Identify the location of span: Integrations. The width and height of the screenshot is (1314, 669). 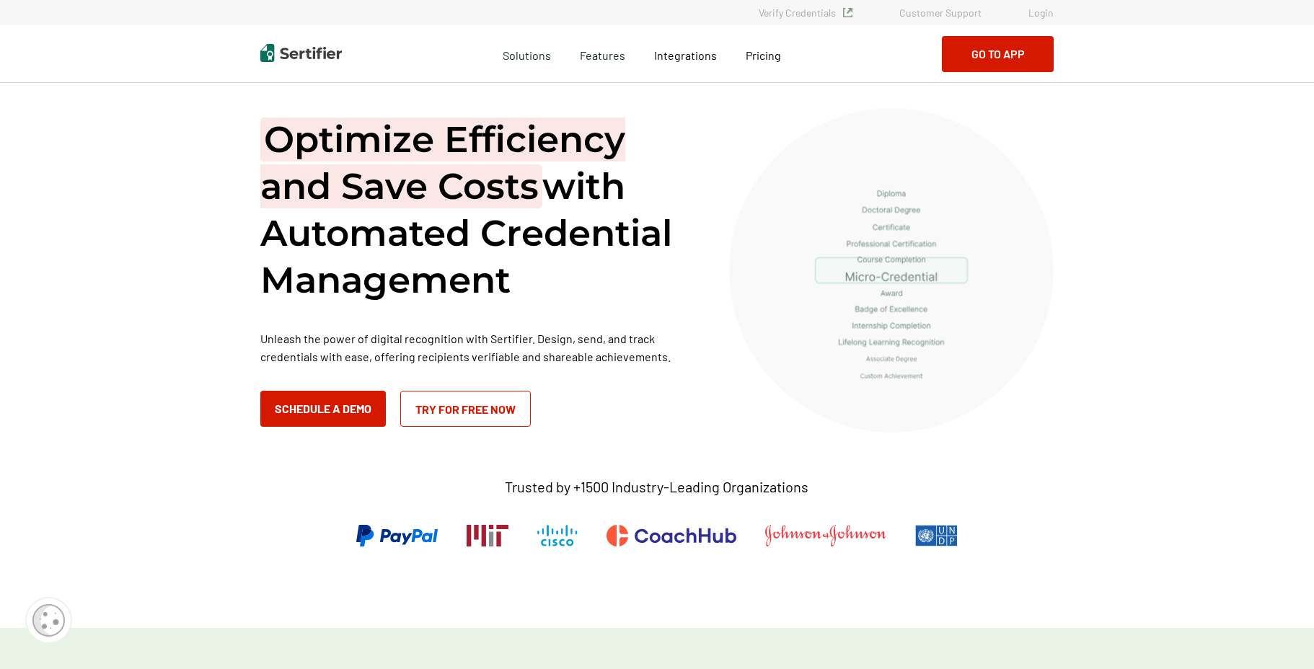
(685, 55).